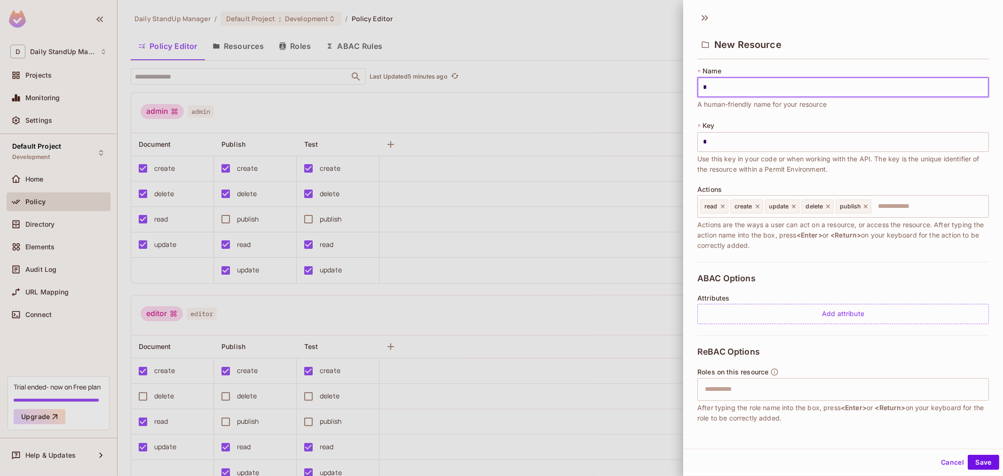  Describe the element at coordinates (744, 207) in the screenshot. I see `span: create` at that location.